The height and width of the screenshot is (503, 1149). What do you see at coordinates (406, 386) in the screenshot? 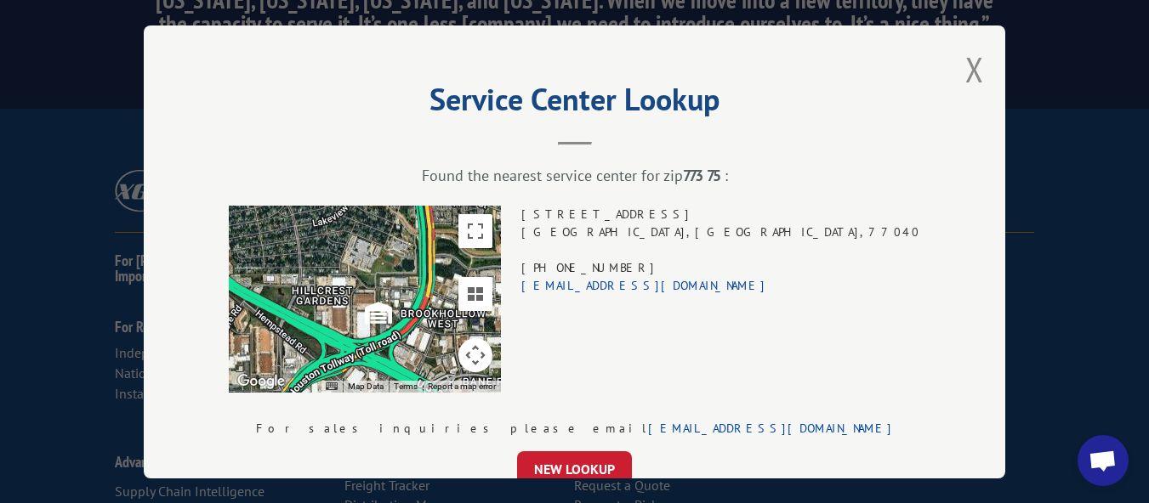
I see `a: Terms (opens in new tab)` at bounding box center [406, 386].